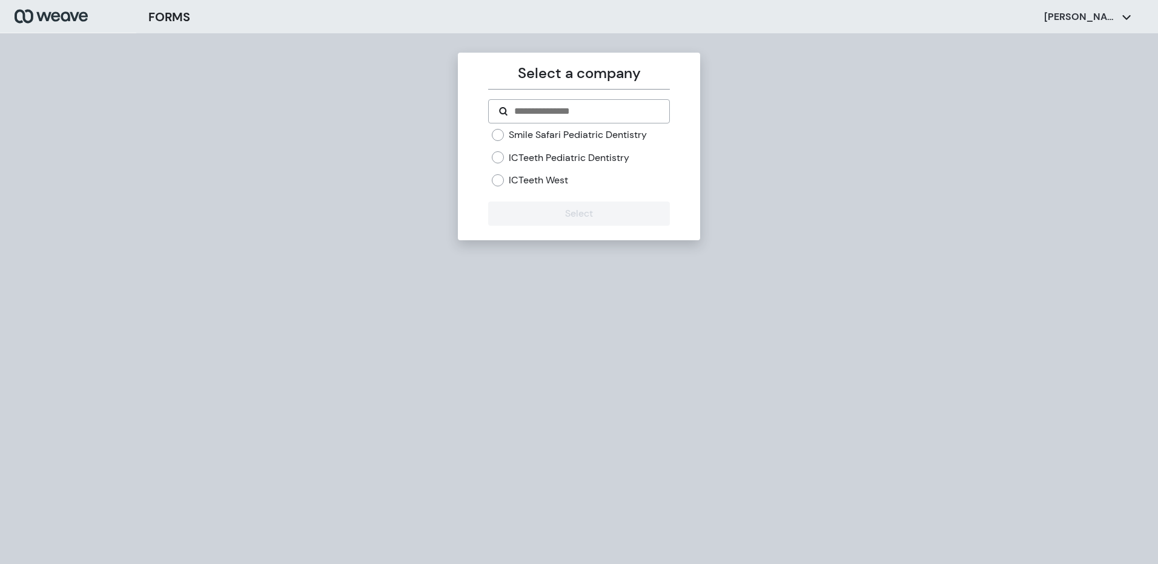  What do you see at coordinates (569, 158) in the screenshot?
I see `label: ICTeeth Pediatric Dentistry` at bounding box center [569, 158].